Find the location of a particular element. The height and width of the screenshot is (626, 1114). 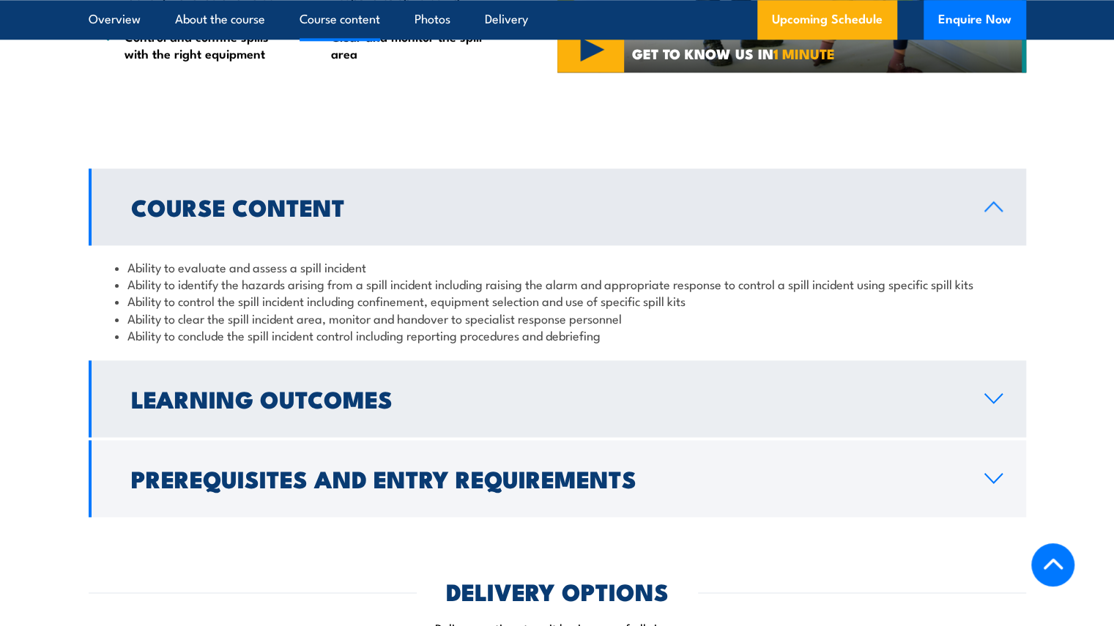

li: Ability to control the spill incident including confinement, equipment selection and use of speci... is located at coordinates (557, 300).